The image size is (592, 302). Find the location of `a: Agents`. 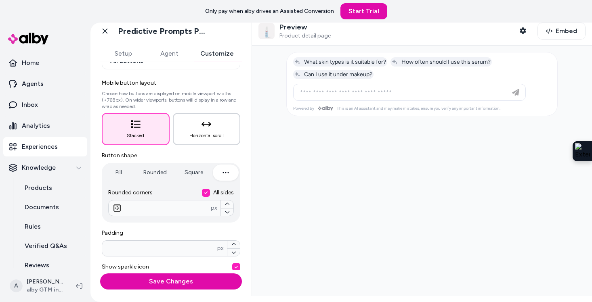

a: Agents is located at coordinates (45, 84).